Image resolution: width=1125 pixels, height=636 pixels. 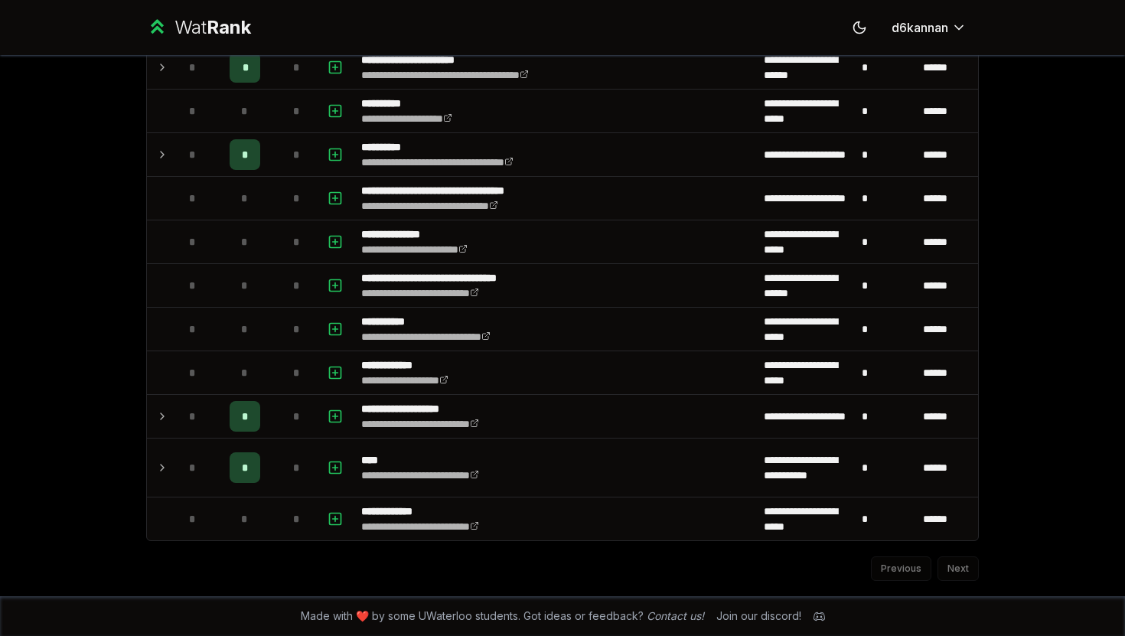 What do you see at coordinates (229, 27) in the screenshot?
I see `span: Rank` at bounding box center [229, 27].